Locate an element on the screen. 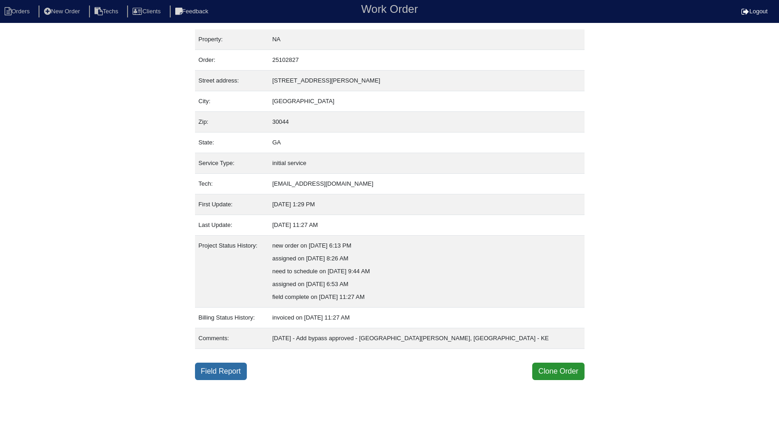 The height and width of the screenshot is (425, 779). button: Clone Order is located at coordinates (558, 372).